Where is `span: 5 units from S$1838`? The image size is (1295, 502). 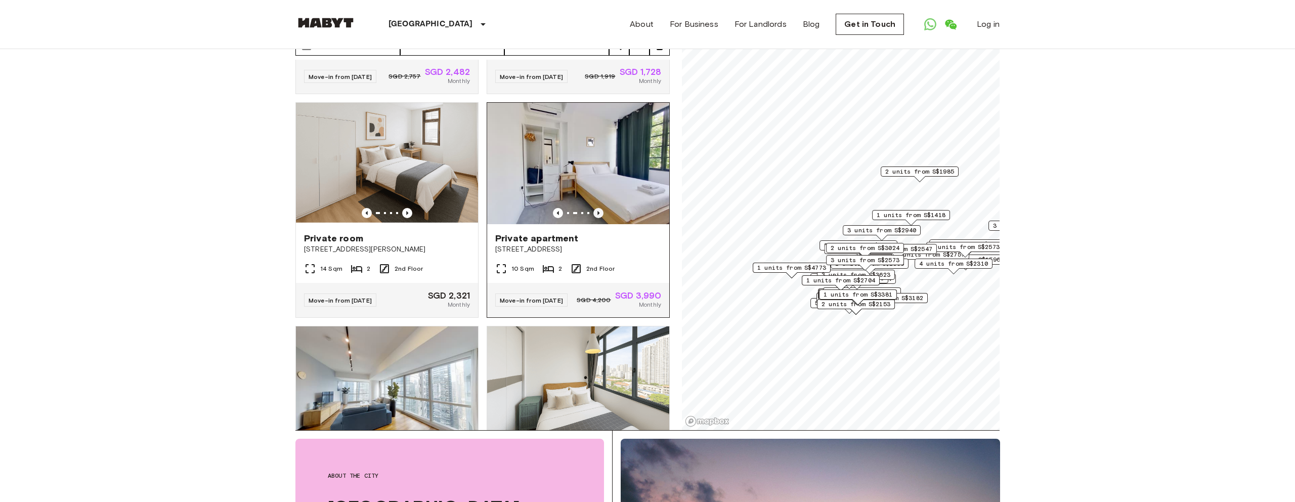 span: 5 units from S$1838 is located at coordinates (862, 292).